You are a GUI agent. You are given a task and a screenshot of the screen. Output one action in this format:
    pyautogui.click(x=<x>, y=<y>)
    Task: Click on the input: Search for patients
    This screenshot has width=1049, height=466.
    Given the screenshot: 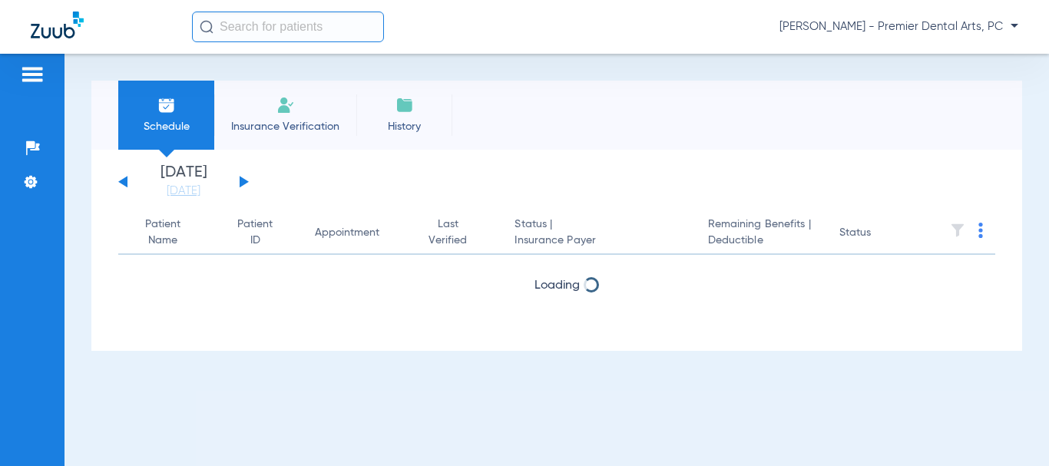 What is the action you would take?
    pyautogui.click(x=288, y=27)
    